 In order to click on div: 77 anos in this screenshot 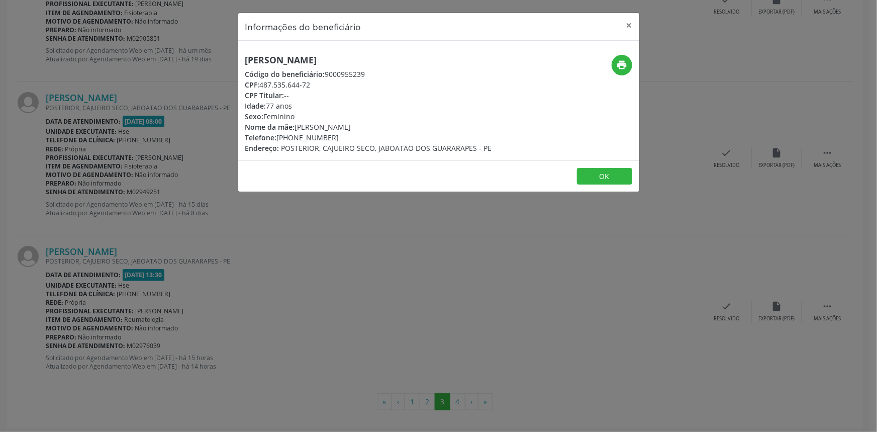, I will do `click(369, 106)`.